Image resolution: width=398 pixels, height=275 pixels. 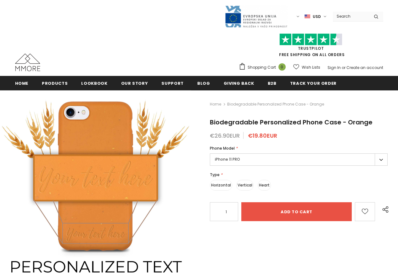 What do you see at coordinates (311, 67) in the screenshot?
I see `span: Wish Lists` at bounding box center [311, 67].